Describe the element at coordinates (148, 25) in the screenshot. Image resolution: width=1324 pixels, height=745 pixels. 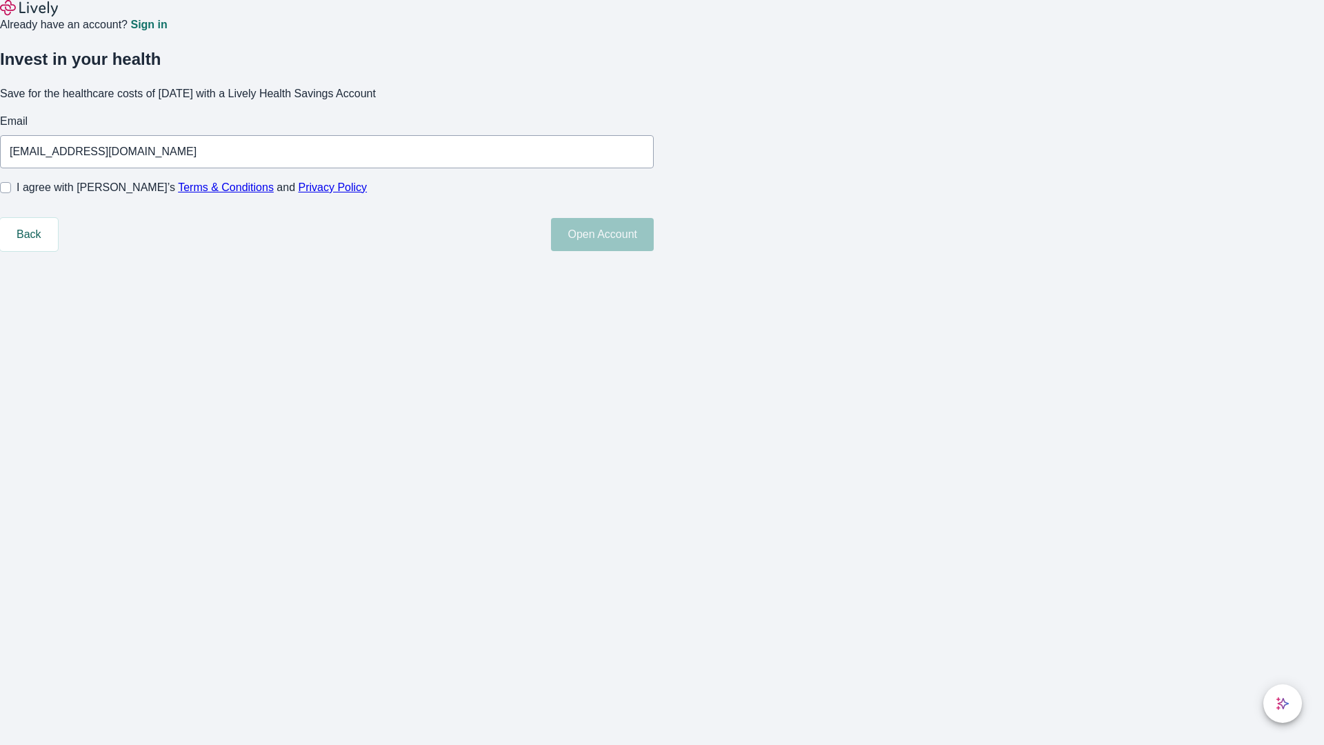
I see `a: Sign in` at that location.